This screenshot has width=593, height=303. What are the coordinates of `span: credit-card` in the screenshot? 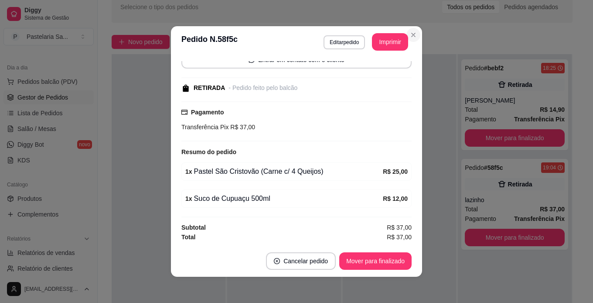 It's located at (185, 112).